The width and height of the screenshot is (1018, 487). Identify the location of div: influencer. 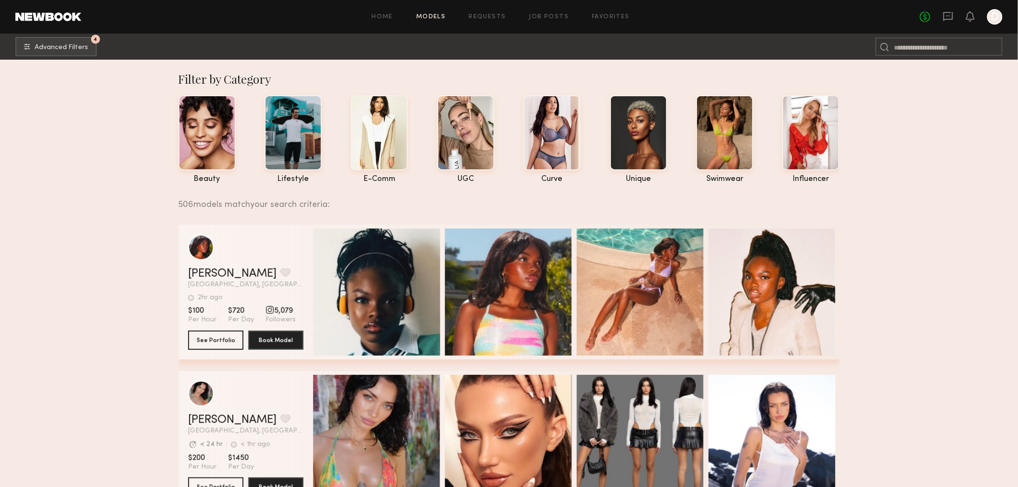
(811, 179).